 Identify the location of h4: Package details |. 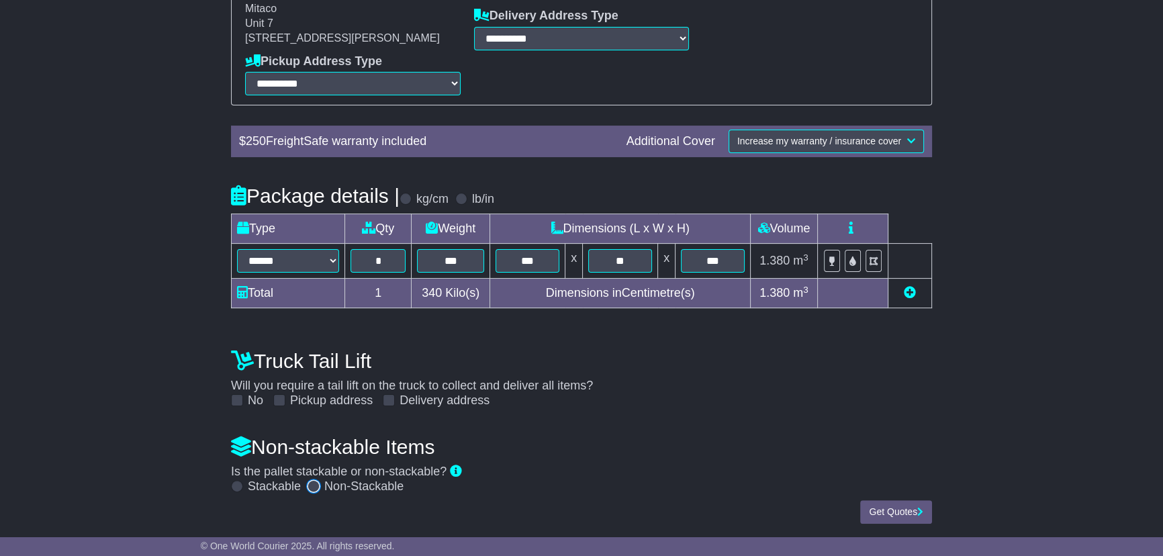
(315, 195).